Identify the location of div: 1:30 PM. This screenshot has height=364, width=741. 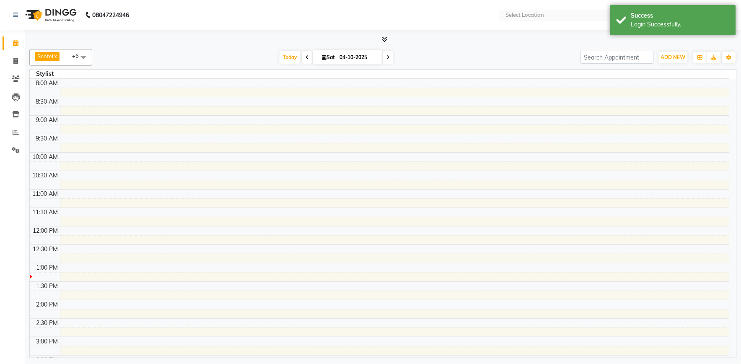
(47, 286).